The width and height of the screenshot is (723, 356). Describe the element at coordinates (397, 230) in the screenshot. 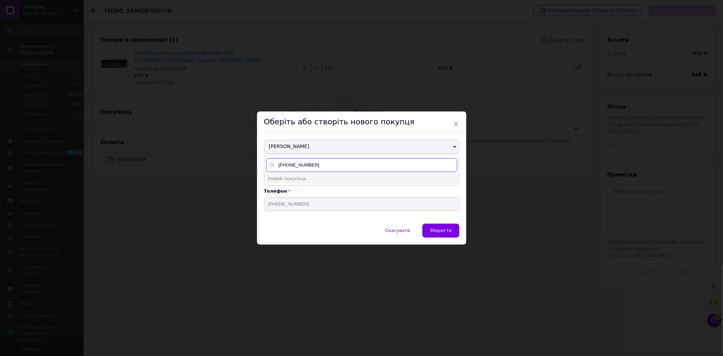

I see `span: Скасувати` at that location.